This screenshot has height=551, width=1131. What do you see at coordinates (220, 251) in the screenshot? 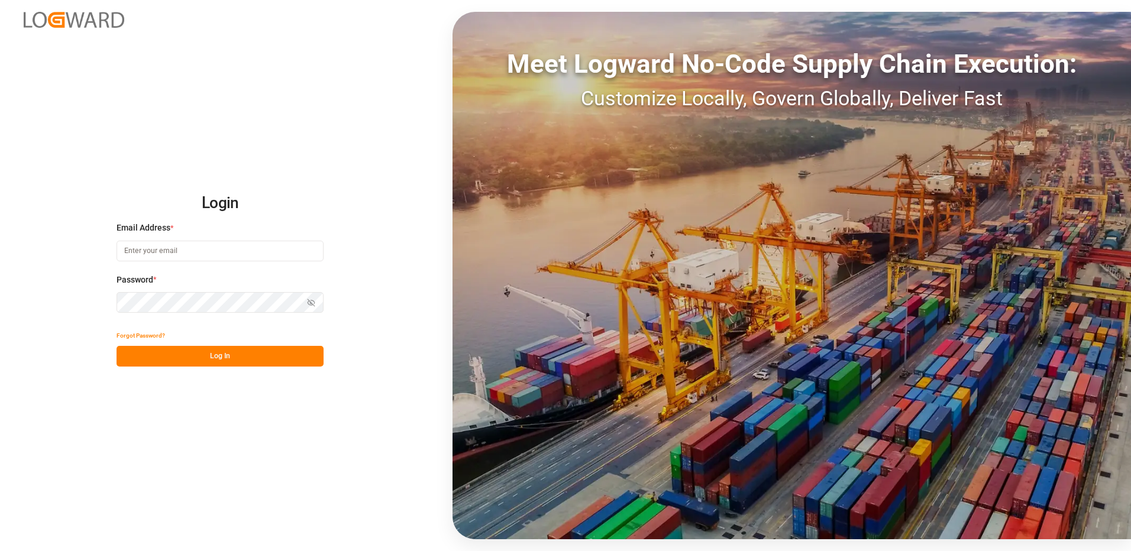
I see `input: Enter your email` at bounding box center [220, 251].